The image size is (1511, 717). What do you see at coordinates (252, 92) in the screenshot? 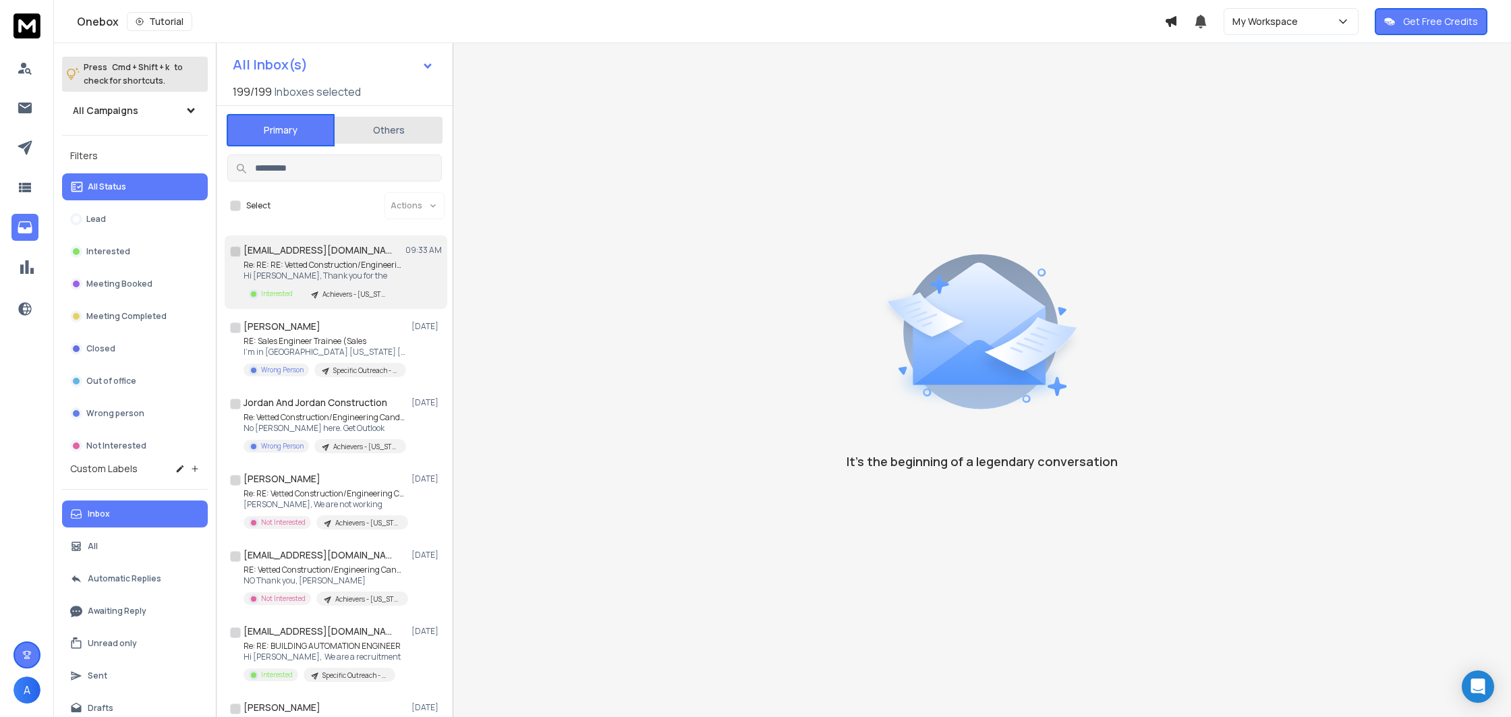
I see `span: 199 / 199` at bounding box center [252, 92].